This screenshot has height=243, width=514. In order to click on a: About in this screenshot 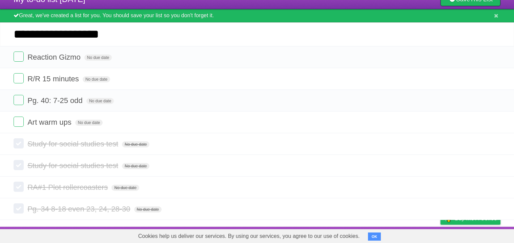, I will do `click(358, 235)`.